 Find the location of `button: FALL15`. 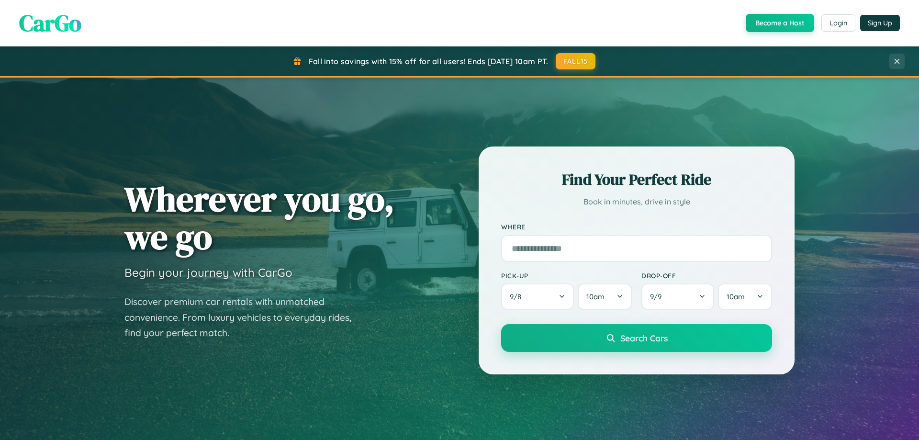

button: FALL15 is located at coordinates (576, 61).